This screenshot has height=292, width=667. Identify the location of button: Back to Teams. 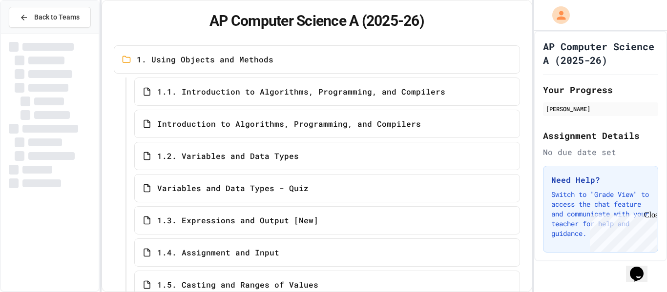
(50, 17).